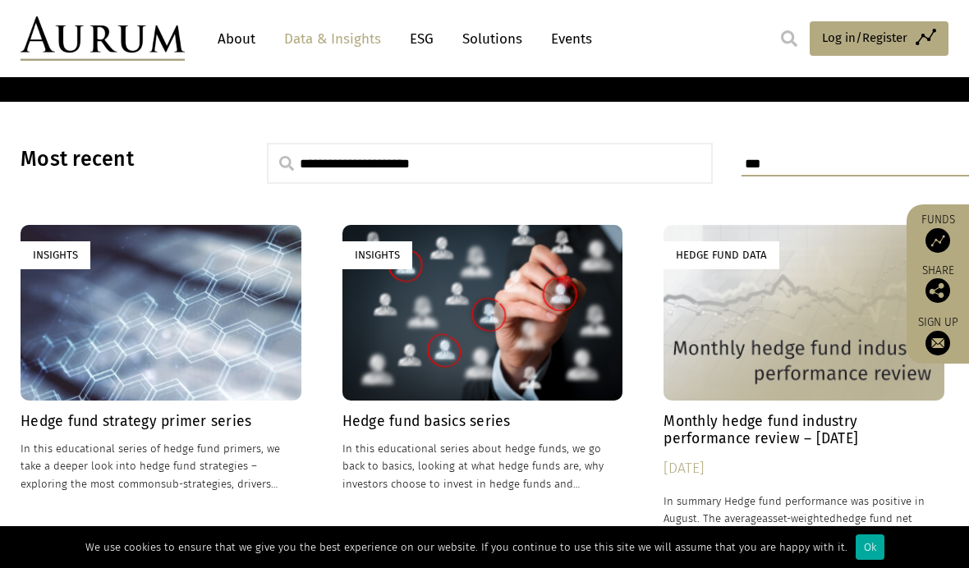  I want to click on h3: Most recent, so click(123, 159).